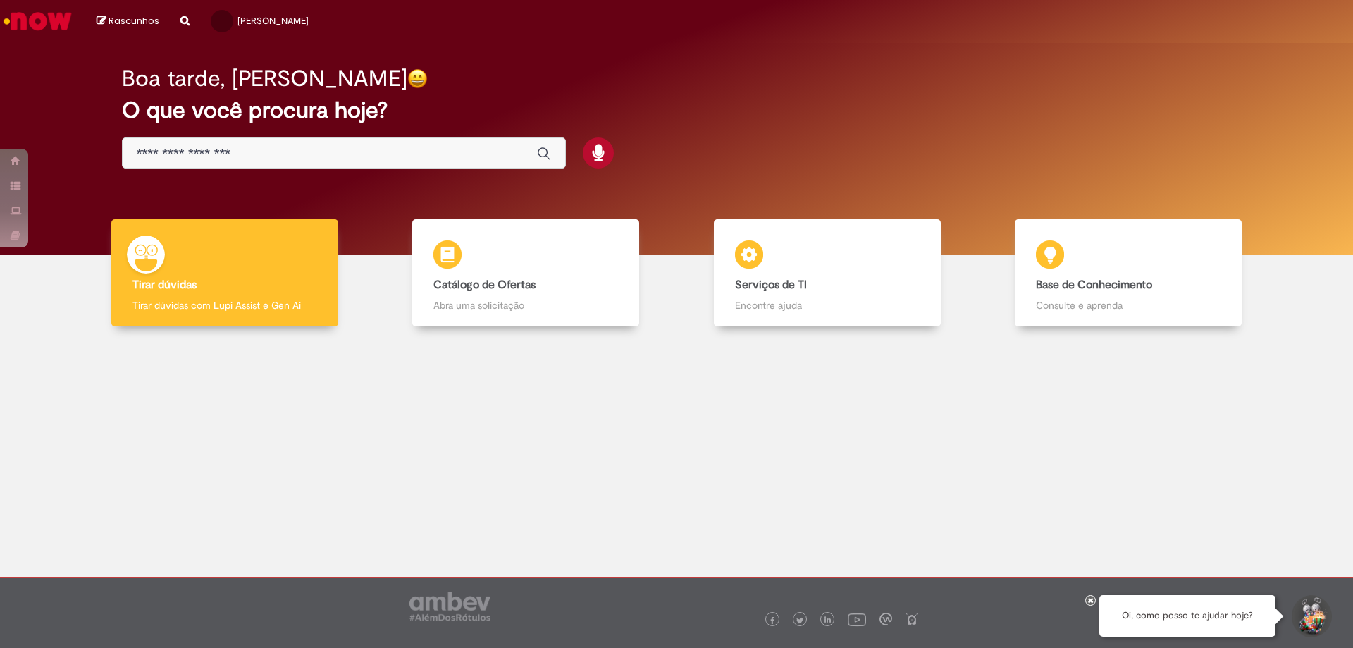 Image resolution: width=1353 pixels, height=648 pixels. I want to click on a: Base de Conhecimento Consulte e aprenda, so click(1129, 273).